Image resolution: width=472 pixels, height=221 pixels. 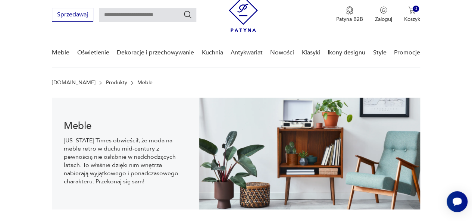 I want to click on button: Patyna B2B, so click(x=350, y=15).